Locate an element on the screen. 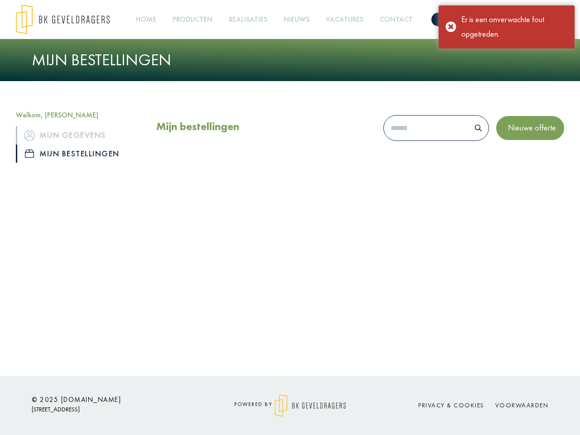 This screenshot has height=435, width=580. a: Vacatures is located at coordinates (344, 19).